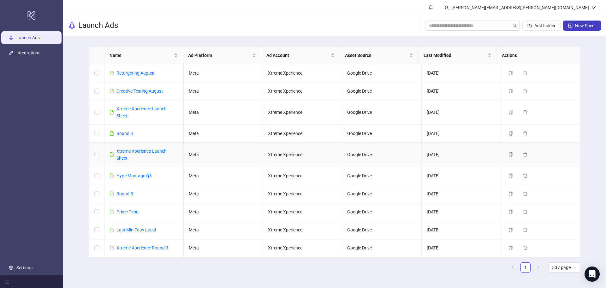 This screenshot has height=288, width=606. What do you see at coordinates (7, 281) in the screenshot?
I see `span: menu-fold` at bounding box center [7, 281].